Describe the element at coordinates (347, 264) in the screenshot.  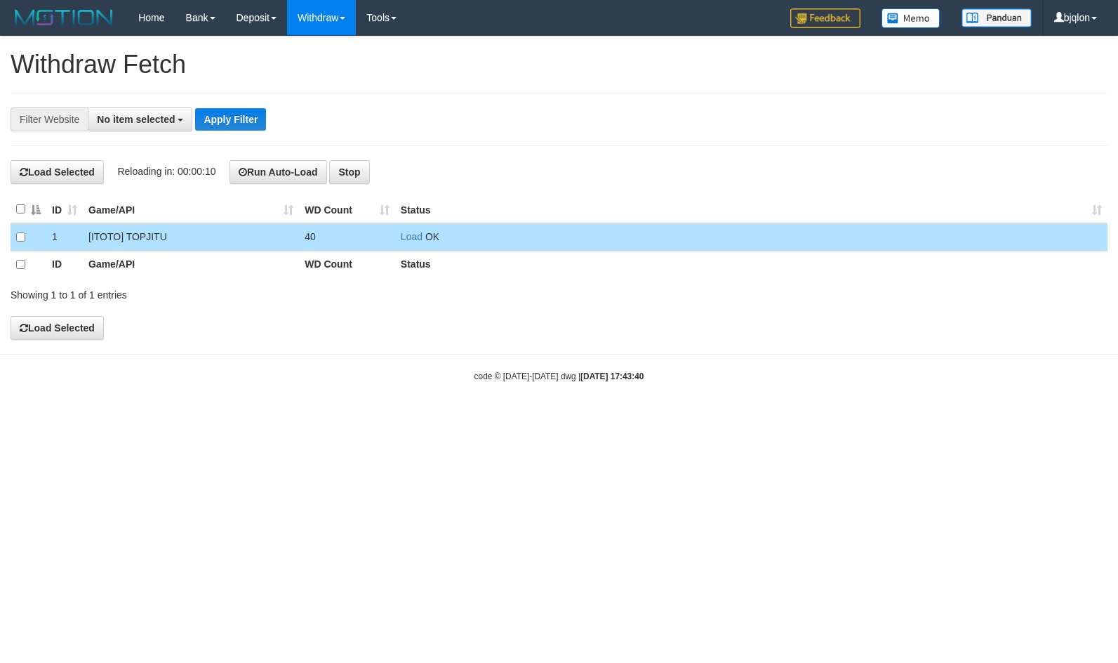
I see `th: WD Count` at that location.